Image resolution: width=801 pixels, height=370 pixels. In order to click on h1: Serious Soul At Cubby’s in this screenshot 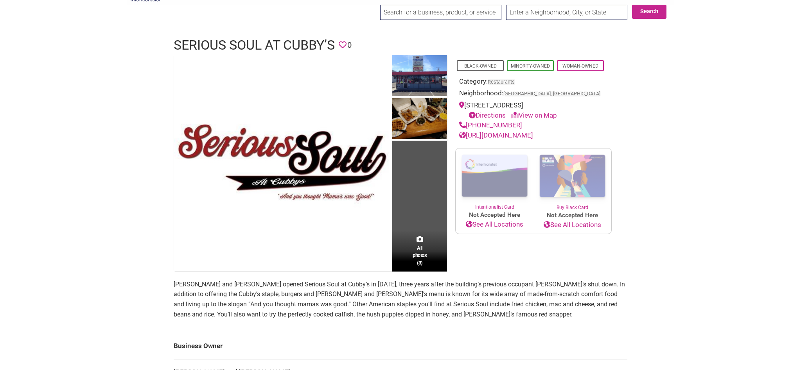, I will do `click(254, 45)`.